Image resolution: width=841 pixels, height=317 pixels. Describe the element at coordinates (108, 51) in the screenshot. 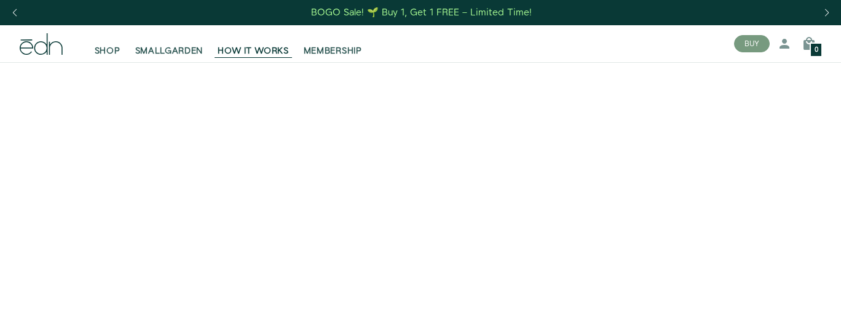

I see `span: SHOP` at that location.